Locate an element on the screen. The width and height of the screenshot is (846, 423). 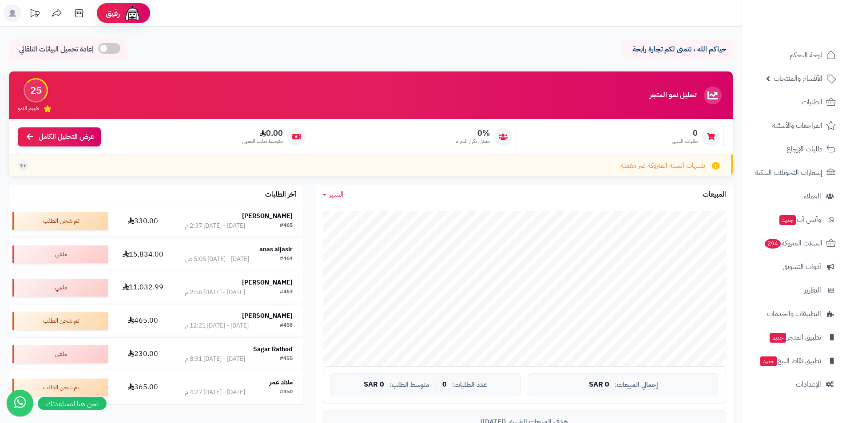
strong: Sagar Rathod is located at coordinates (273, 349).